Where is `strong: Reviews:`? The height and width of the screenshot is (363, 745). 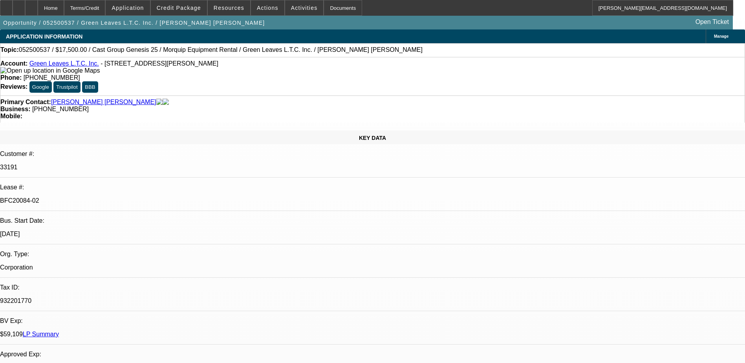
strong: Reviews: is located at coordinates (14, 86).